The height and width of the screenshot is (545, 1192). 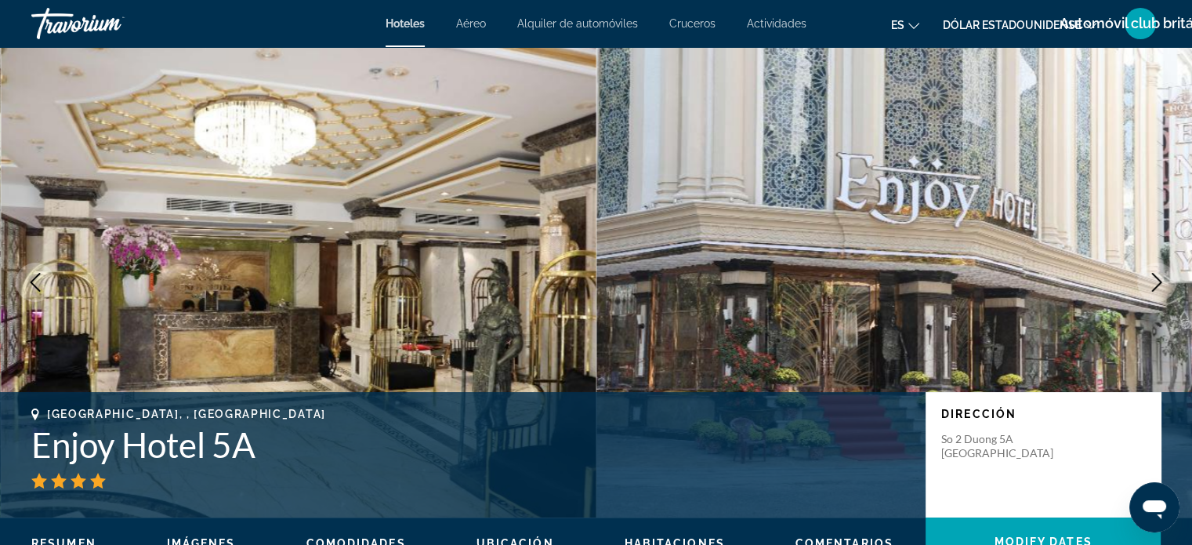 What do you see at coordinates (692, 24) in the screenshot?
I see `font: Cruceros` at bounding box center [692, 24].